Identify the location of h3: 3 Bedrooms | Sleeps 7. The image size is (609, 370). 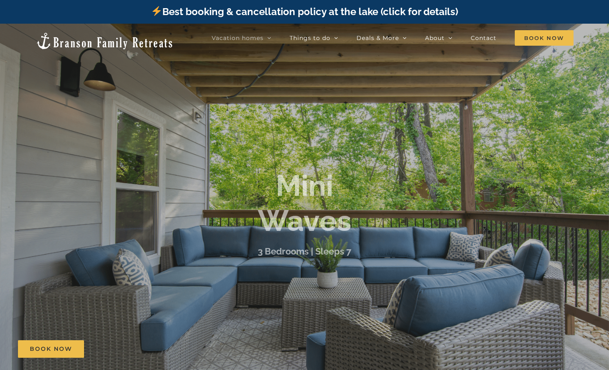
(304, 251).